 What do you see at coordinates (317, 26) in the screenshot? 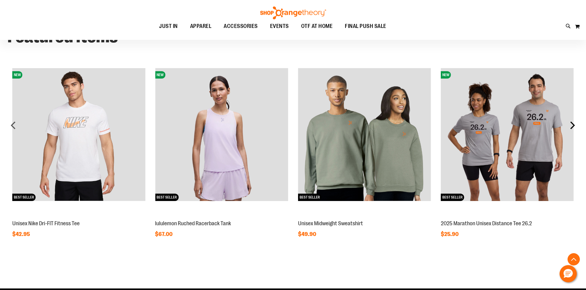
I see `a: OTF AT HOME` at bounding box center [317, 26].